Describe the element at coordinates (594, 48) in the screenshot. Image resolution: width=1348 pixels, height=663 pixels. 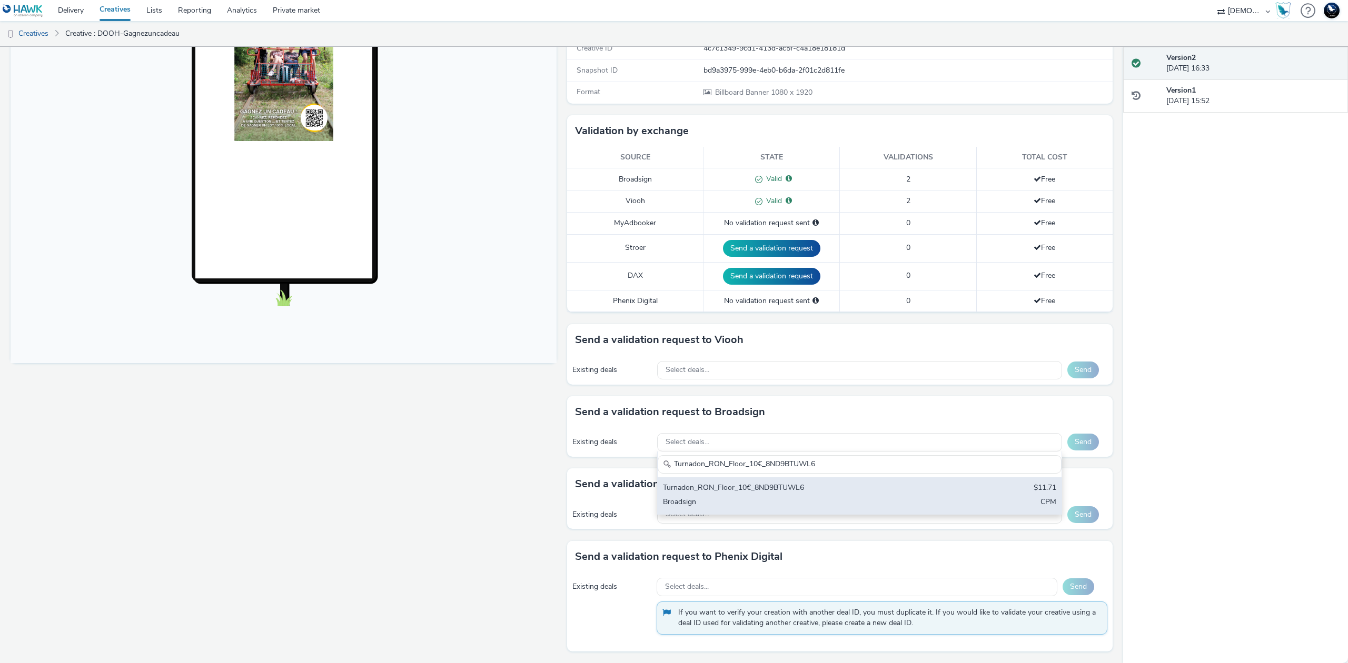
I see `span: Creative ID` at that location.